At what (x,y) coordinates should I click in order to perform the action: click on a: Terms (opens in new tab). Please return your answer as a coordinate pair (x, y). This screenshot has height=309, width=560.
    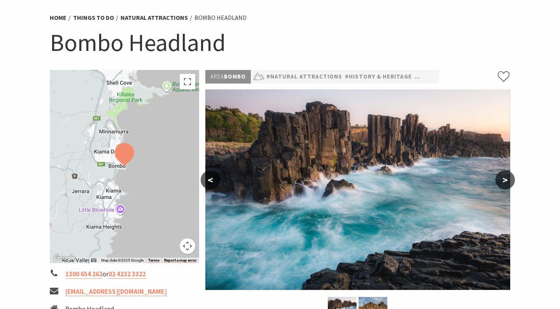
    Looking at the image, I should click on (154, 260).